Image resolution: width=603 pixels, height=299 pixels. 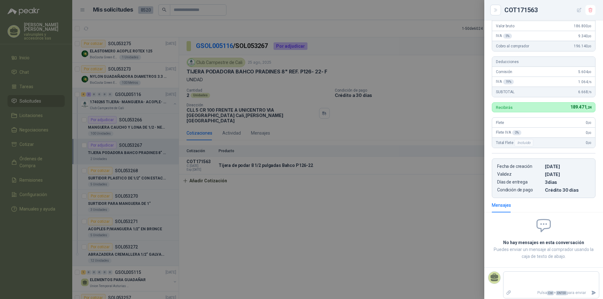 What do you see at coordinates (520, 174) in the screenshot?
I see `p: Validez` at bounding box center [520, 174].